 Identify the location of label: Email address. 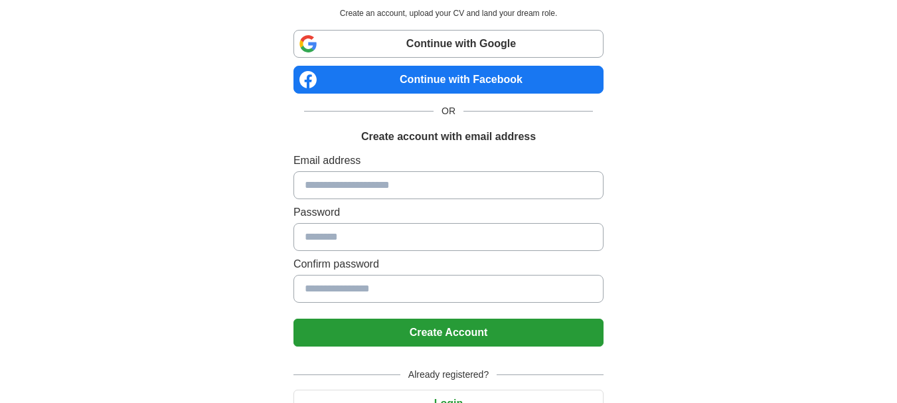
(448, 161).